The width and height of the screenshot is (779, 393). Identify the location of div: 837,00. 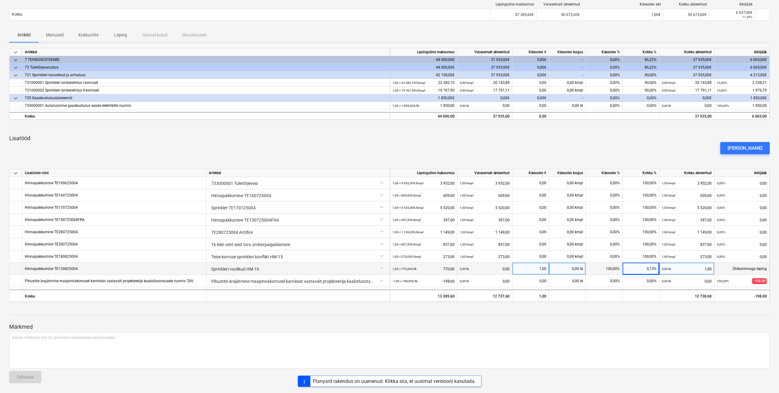
(484, 244).